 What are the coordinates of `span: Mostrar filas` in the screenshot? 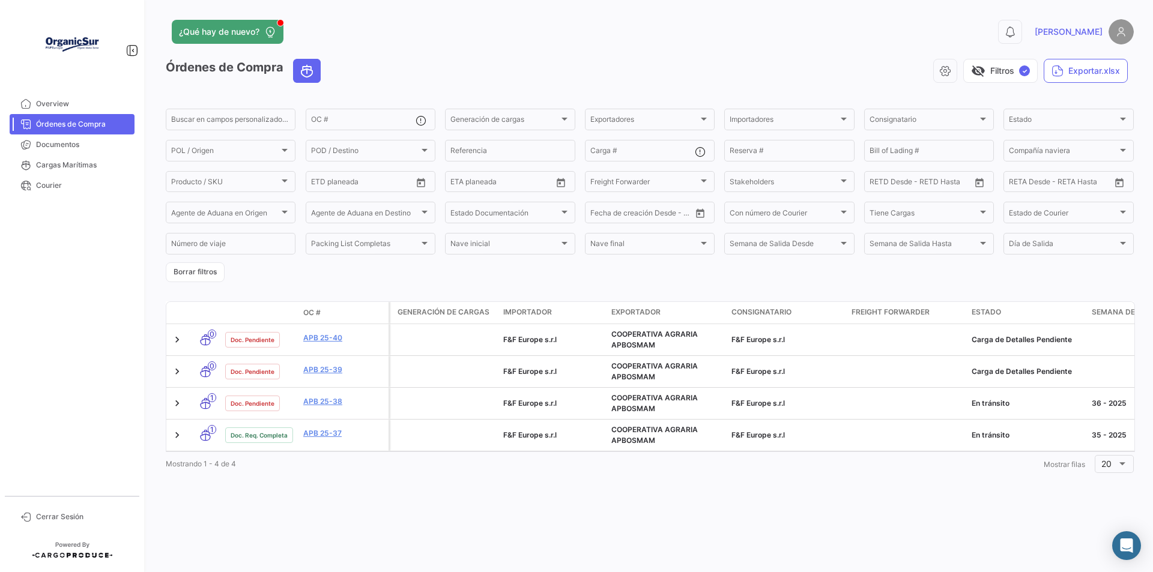 It's located at (1064, 464).